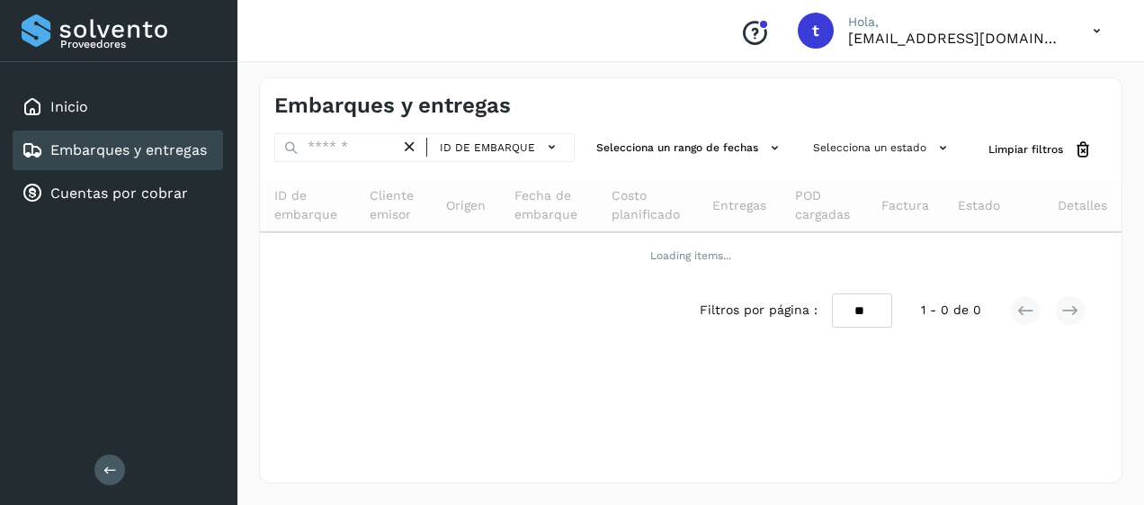 The height and width of the screenshot is (505, 1144). I want to click on button: Selecciona un estado, so click(882, 148).